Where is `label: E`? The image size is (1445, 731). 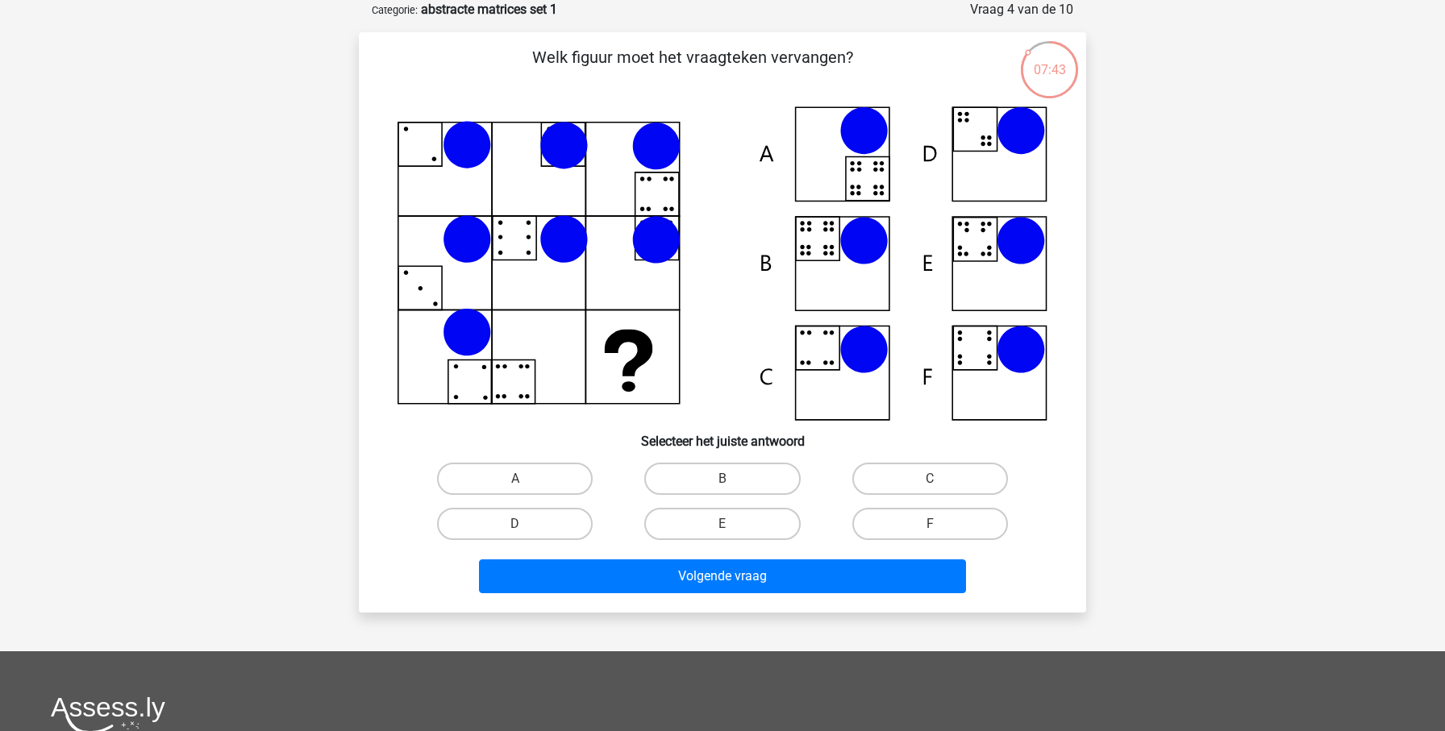 label: E is located at coordinates (722, 524).